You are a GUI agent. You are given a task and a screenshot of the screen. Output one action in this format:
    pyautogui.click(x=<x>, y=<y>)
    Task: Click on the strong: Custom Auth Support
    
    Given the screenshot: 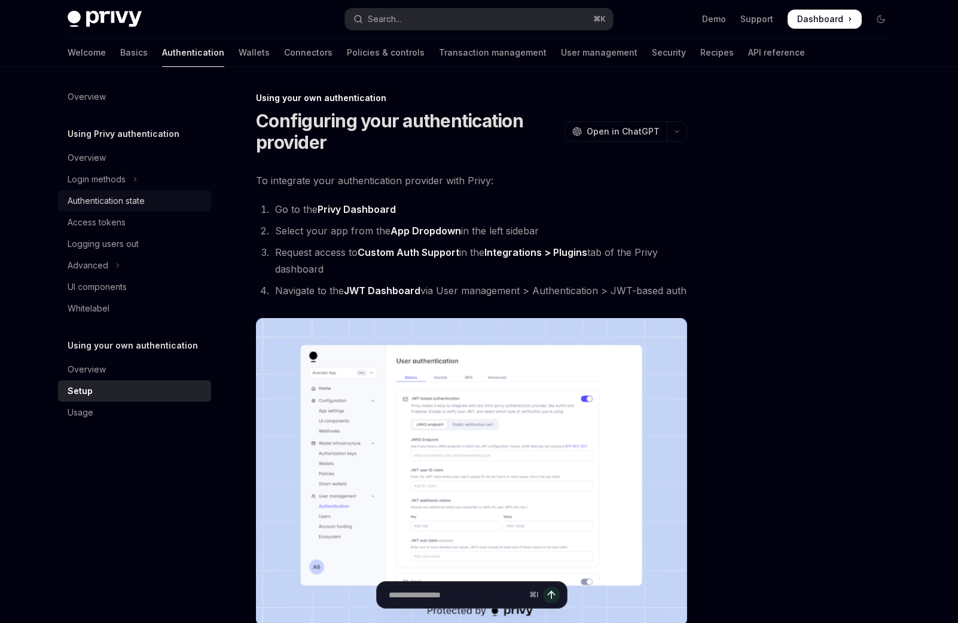 What is the action you would take?
    pyautogui.click(x=408, y=252)
    